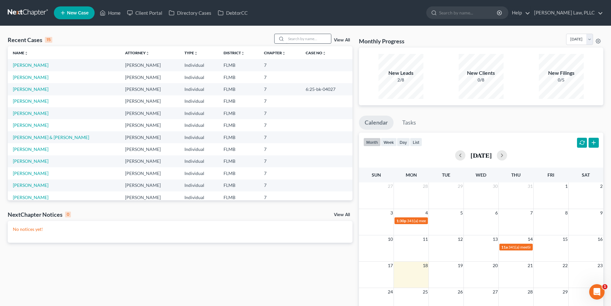  I want to click on span: Wed, so click(481, 175).